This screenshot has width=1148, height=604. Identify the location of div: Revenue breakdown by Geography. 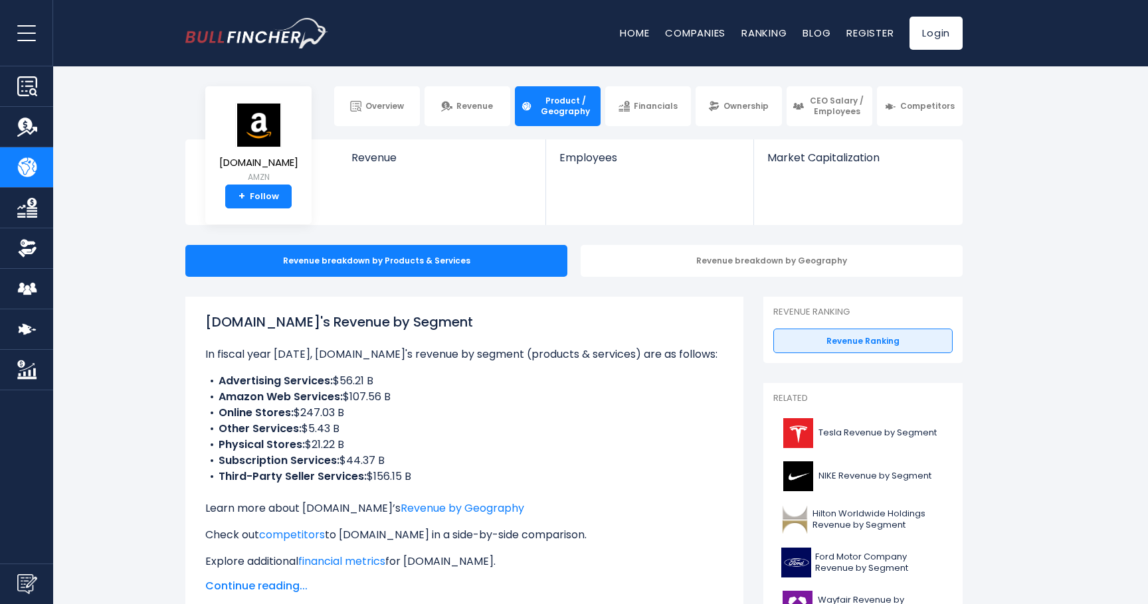
(771, 261).